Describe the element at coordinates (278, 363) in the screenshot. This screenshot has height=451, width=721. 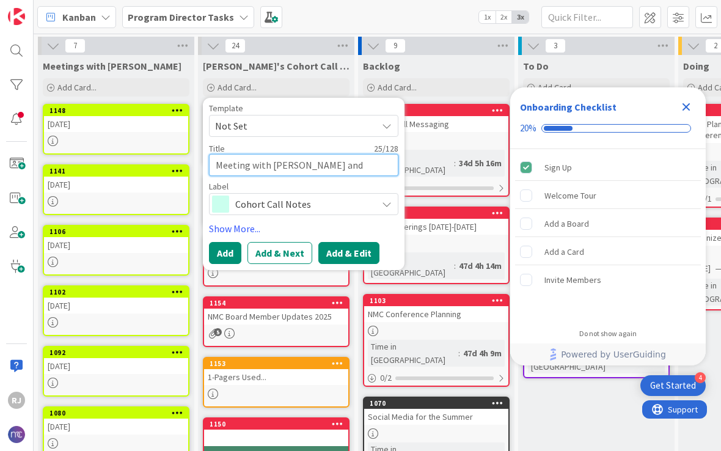
I see `div: 1153` at that location.